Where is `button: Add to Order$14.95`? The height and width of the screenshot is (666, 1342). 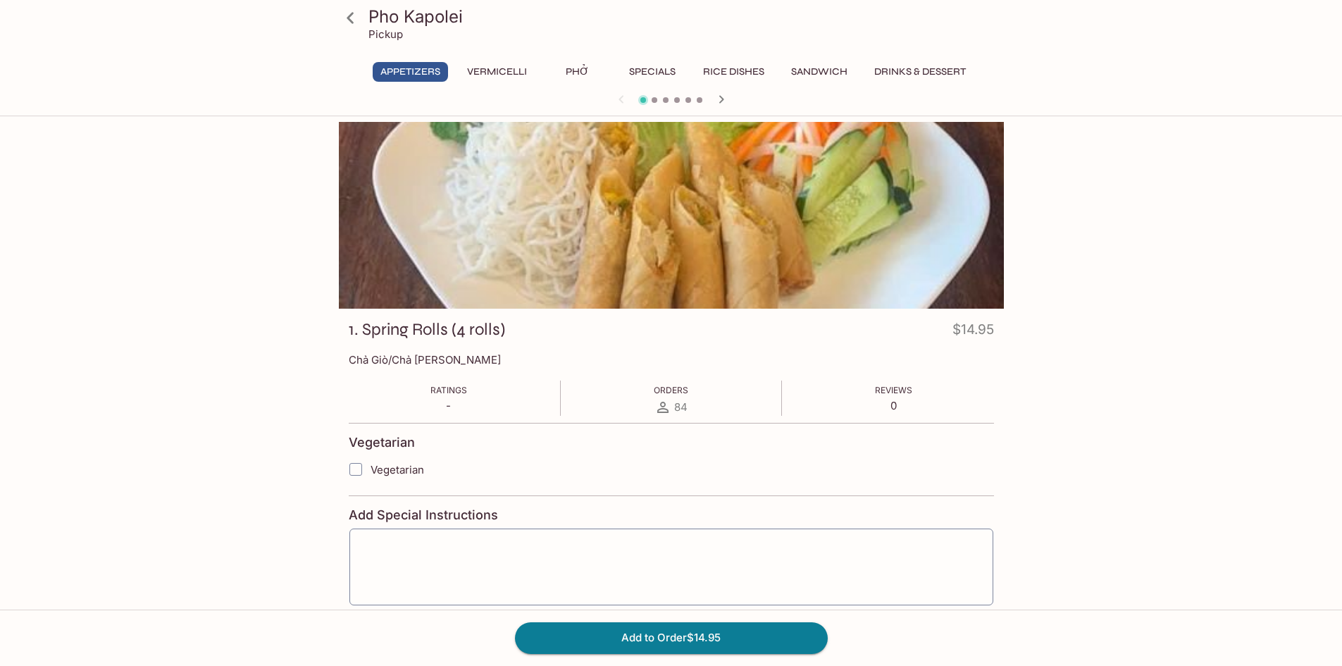 button: Add to Order$14.95 is located at coordinates (672, 638).